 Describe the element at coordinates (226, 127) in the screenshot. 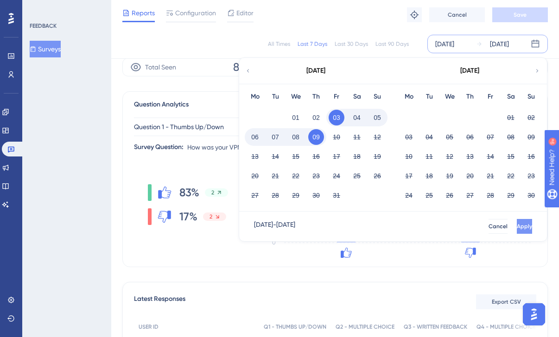

I see `button: Question 1 - Thumbs Up/Down` at that location.